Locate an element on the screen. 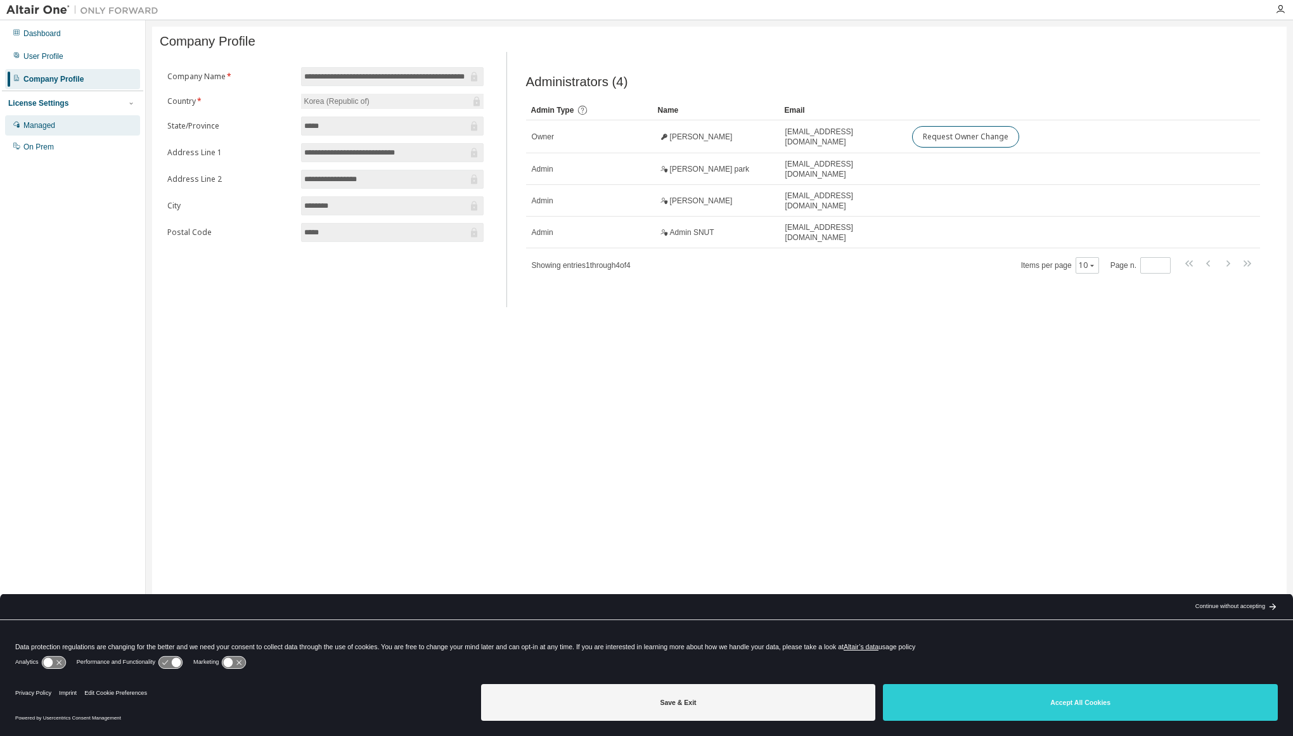  div: Managed is located at coordinates (39, 125).